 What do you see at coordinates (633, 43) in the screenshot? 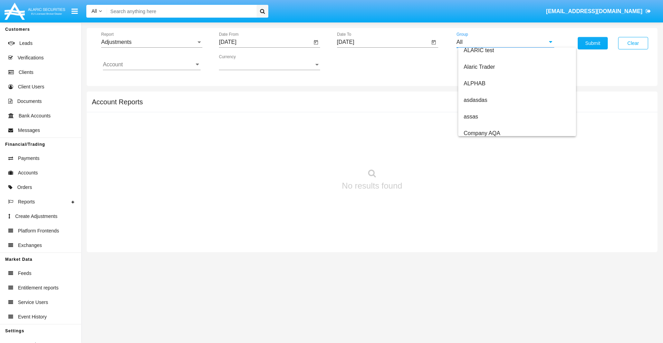
I see `button: Clear` at bounding box center [633, 43].